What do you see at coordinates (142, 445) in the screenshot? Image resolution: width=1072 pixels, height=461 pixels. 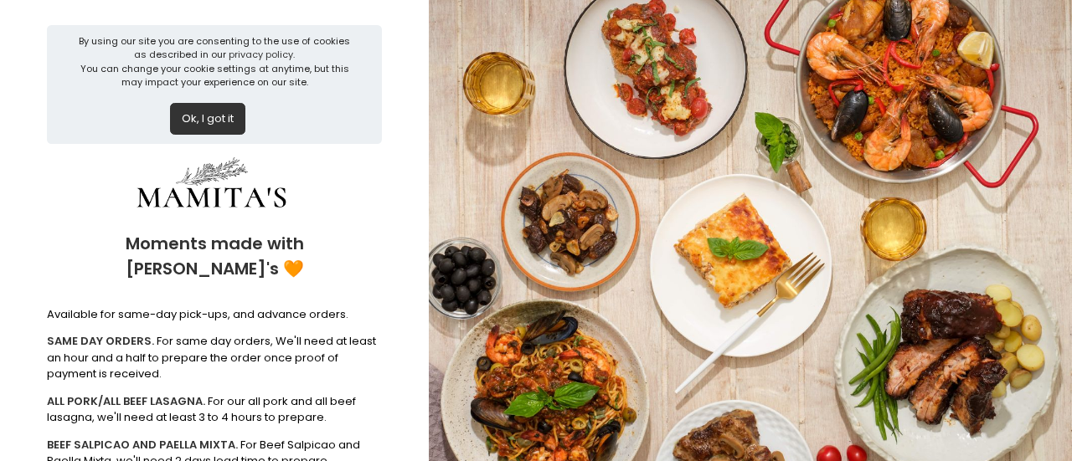 I see `b: BEEF SALPICAO AND PAELLA MIXTA.` at bounding box center [142, 445].